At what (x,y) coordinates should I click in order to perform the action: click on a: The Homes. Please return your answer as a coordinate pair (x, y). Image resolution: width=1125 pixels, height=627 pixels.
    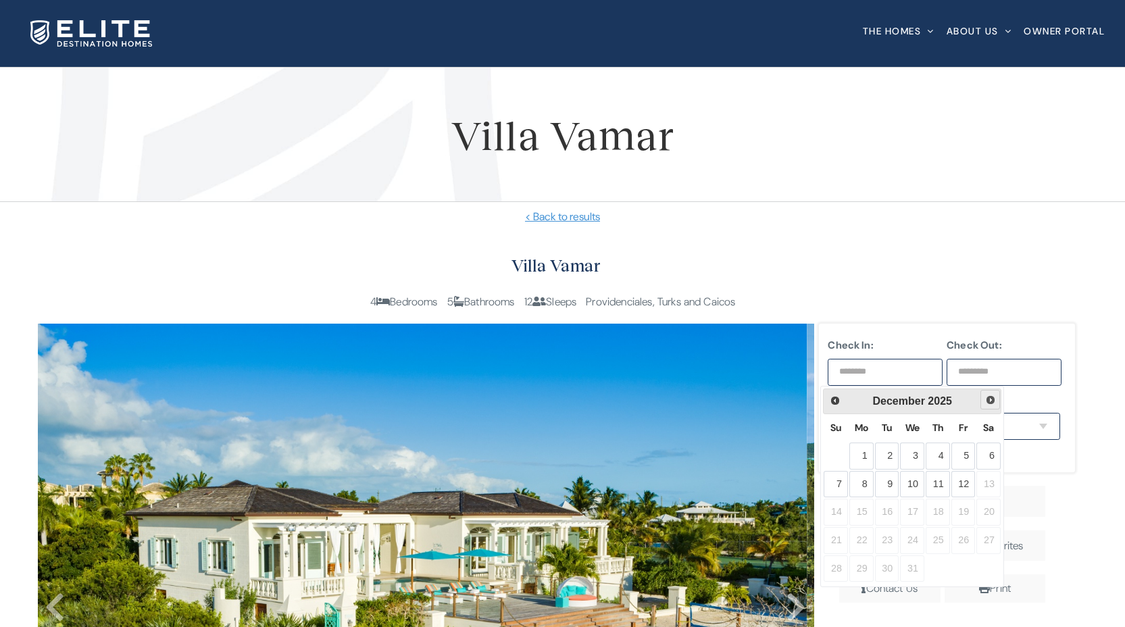
    Looking at the image, I should click on (899, 30).